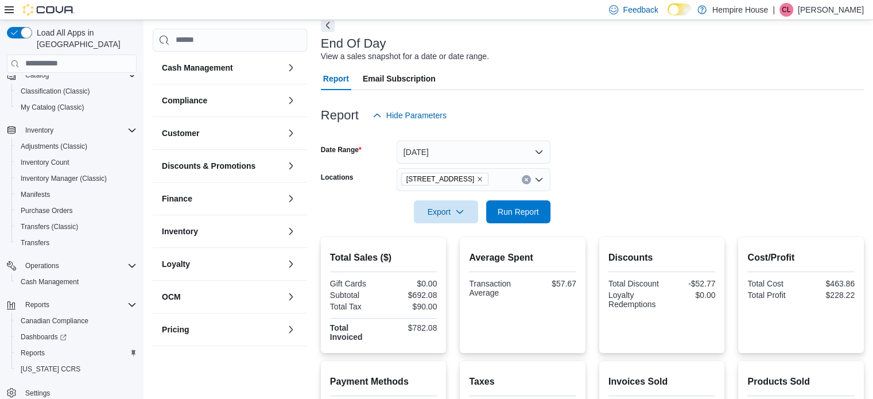  What do you see at coordinates (445, 179) in the screenshot?
I see `span: 59 First Street` at bounding box center [445, 179].